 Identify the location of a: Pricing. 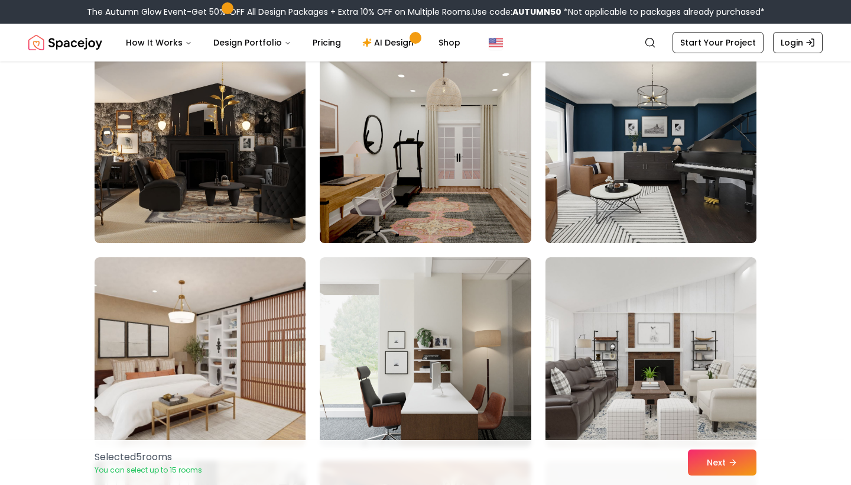
(327, 43).